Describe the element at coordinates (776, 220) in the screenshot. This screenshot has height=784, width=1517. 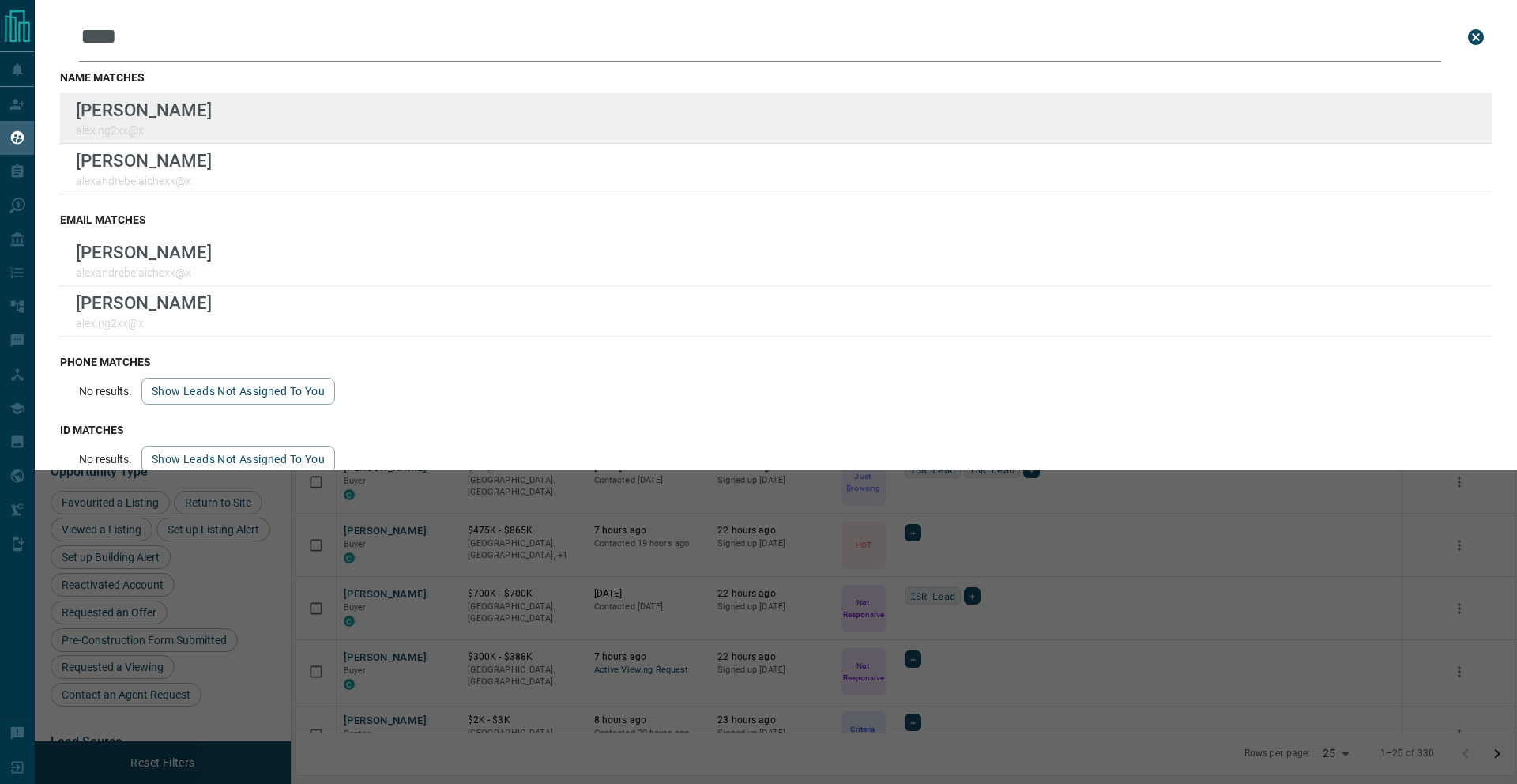
I see `h3: email matches` at that location.